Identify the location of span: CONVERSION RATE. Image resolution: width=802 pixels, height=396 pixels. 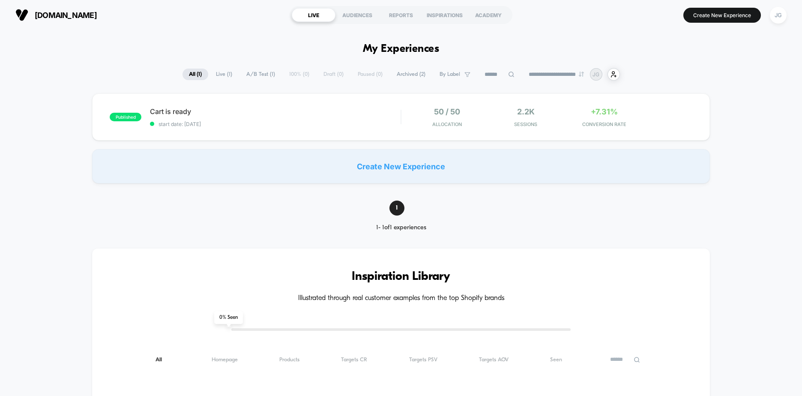
(604, 124).